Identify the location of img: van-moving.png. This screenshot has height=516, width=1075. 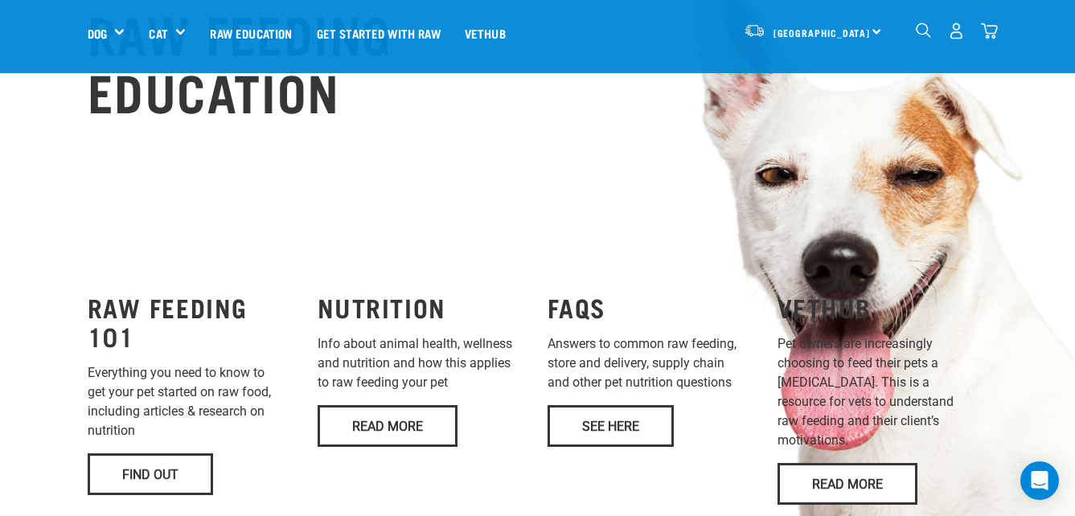
(754, 31).